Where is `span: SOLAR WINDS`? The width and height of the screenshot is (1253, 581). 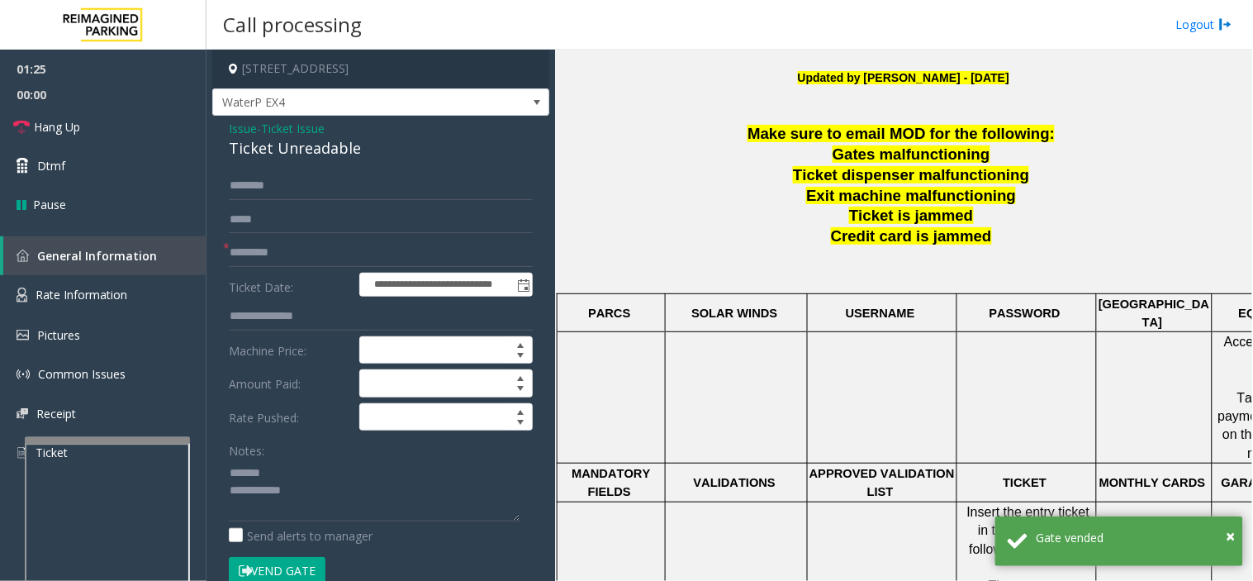
span: SOLAR WINDS is located at coordinates (734, 313).